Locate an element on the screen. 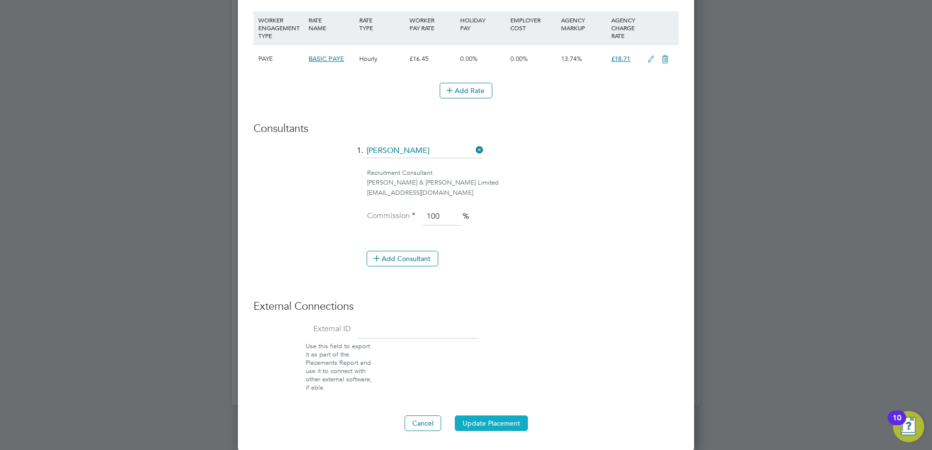 This screenshot has width=932, height=450. div: Recruitment Consultant is located at coordinates (522, 173).